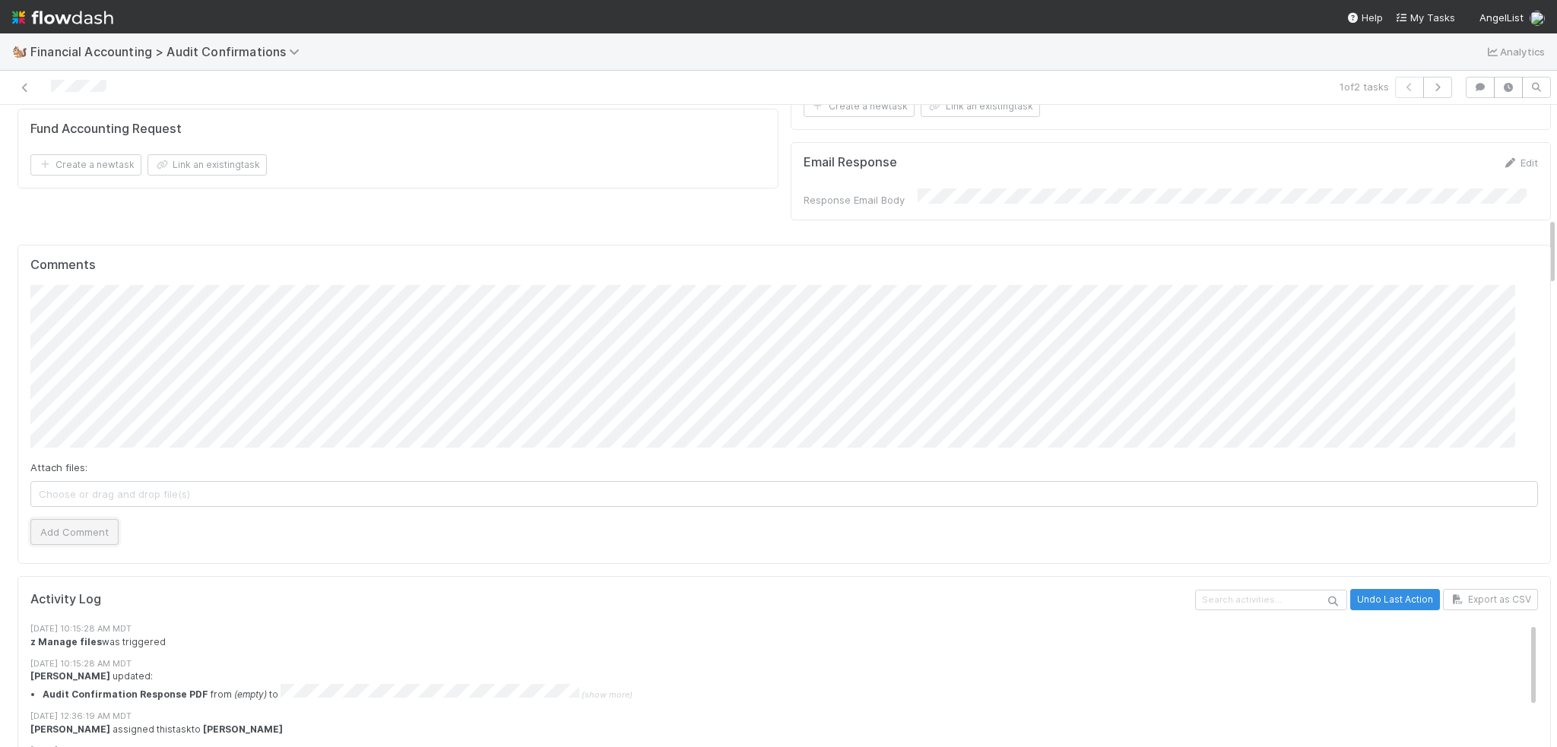 This screenshot has height=747, width=1557. What do you see at coordinates (1538, 18) in the screenshot?
I see `img: avatar_e5ec2f5b-afc7-4357-8cf1-2139873d70b1.png` at bounding box center [1538, 18].